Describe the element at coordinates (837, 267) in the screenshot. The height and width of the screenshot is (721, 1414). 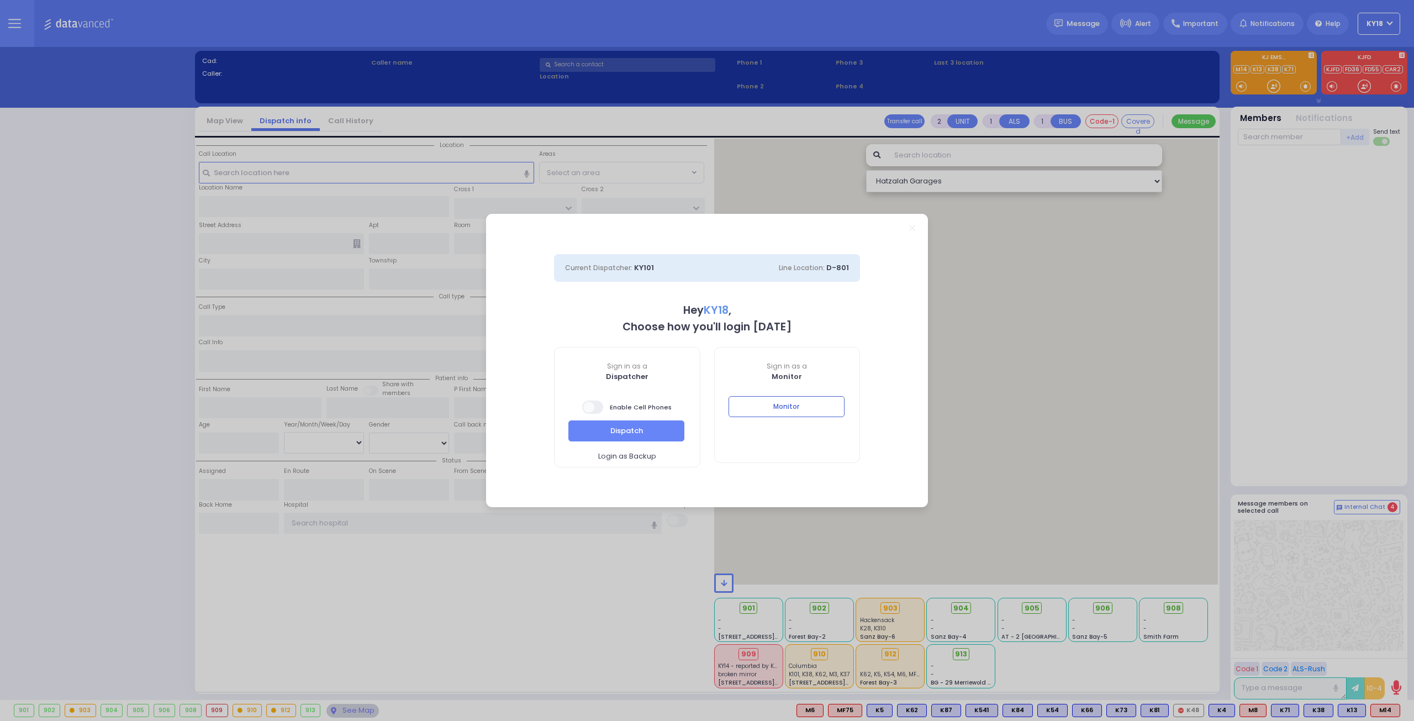
I see `span: D-801` at that location.